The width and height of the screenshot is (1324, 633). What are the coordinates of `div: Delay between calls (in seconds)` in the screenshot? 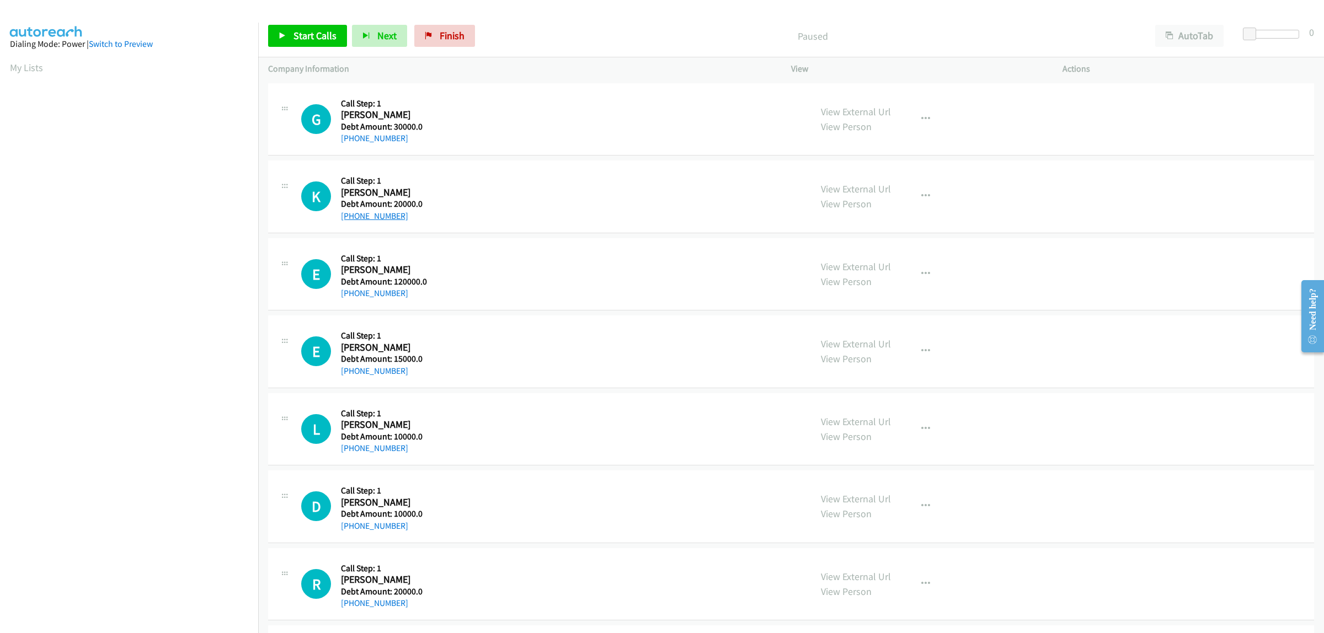 It's located at (1274, 34).